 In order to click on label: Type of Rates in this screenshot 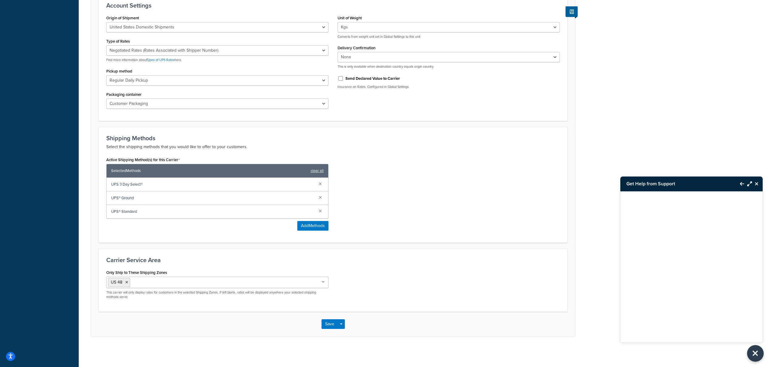, I will do `click(118, 41)`.